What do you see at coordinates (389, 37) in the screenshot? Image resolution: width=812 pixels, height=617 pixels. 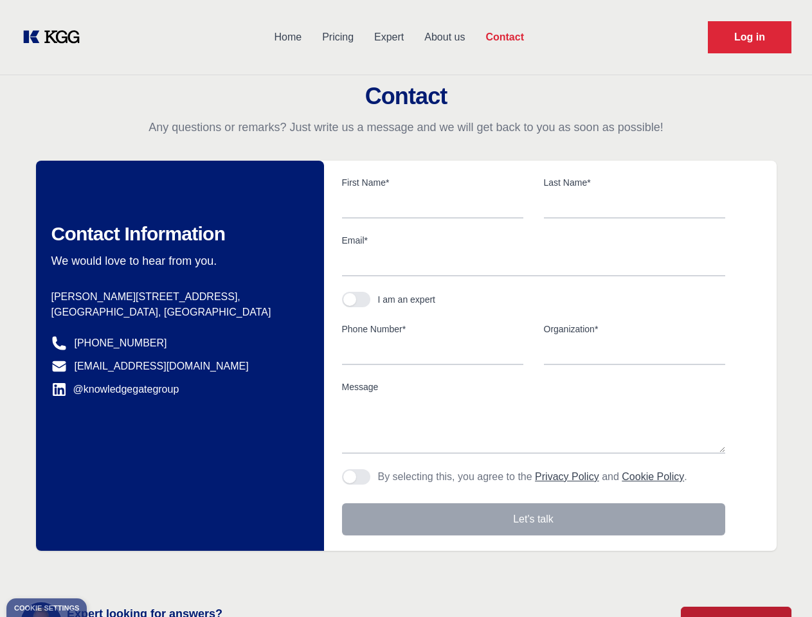 I see `a: Expert` at bounding box center [389, 37].